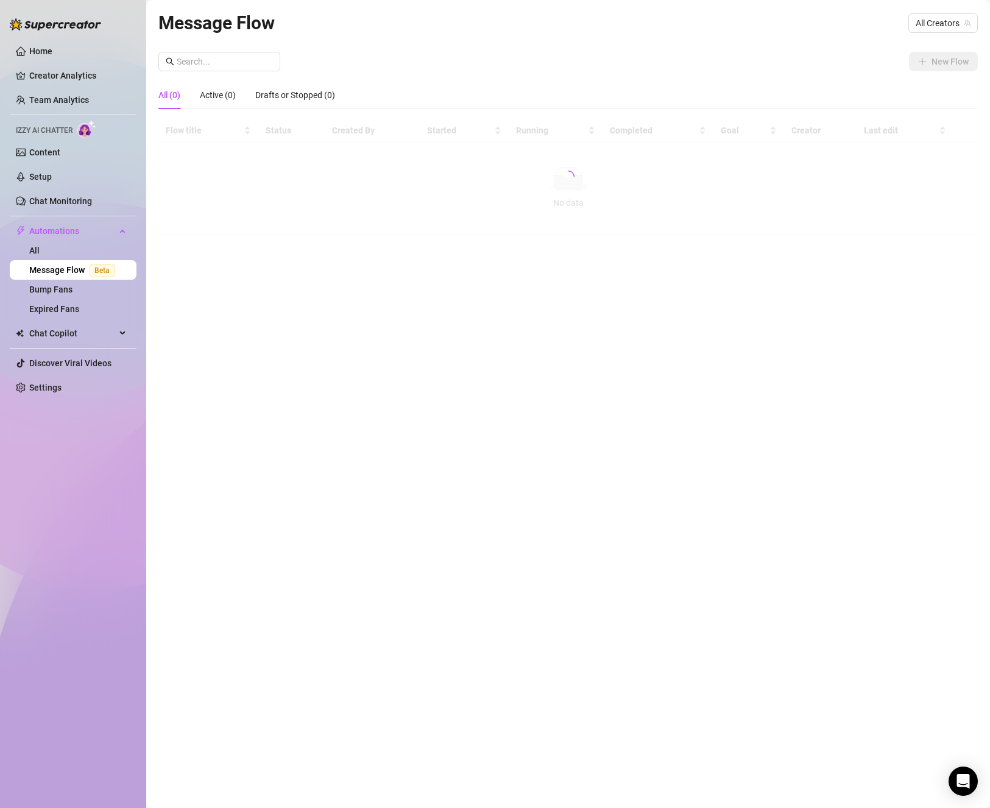 The width and height of the screenshot is (990, 808). Describe the element at coordinates (19, 333) in the screenshot. I see `img: Chat Copilot` at that location.